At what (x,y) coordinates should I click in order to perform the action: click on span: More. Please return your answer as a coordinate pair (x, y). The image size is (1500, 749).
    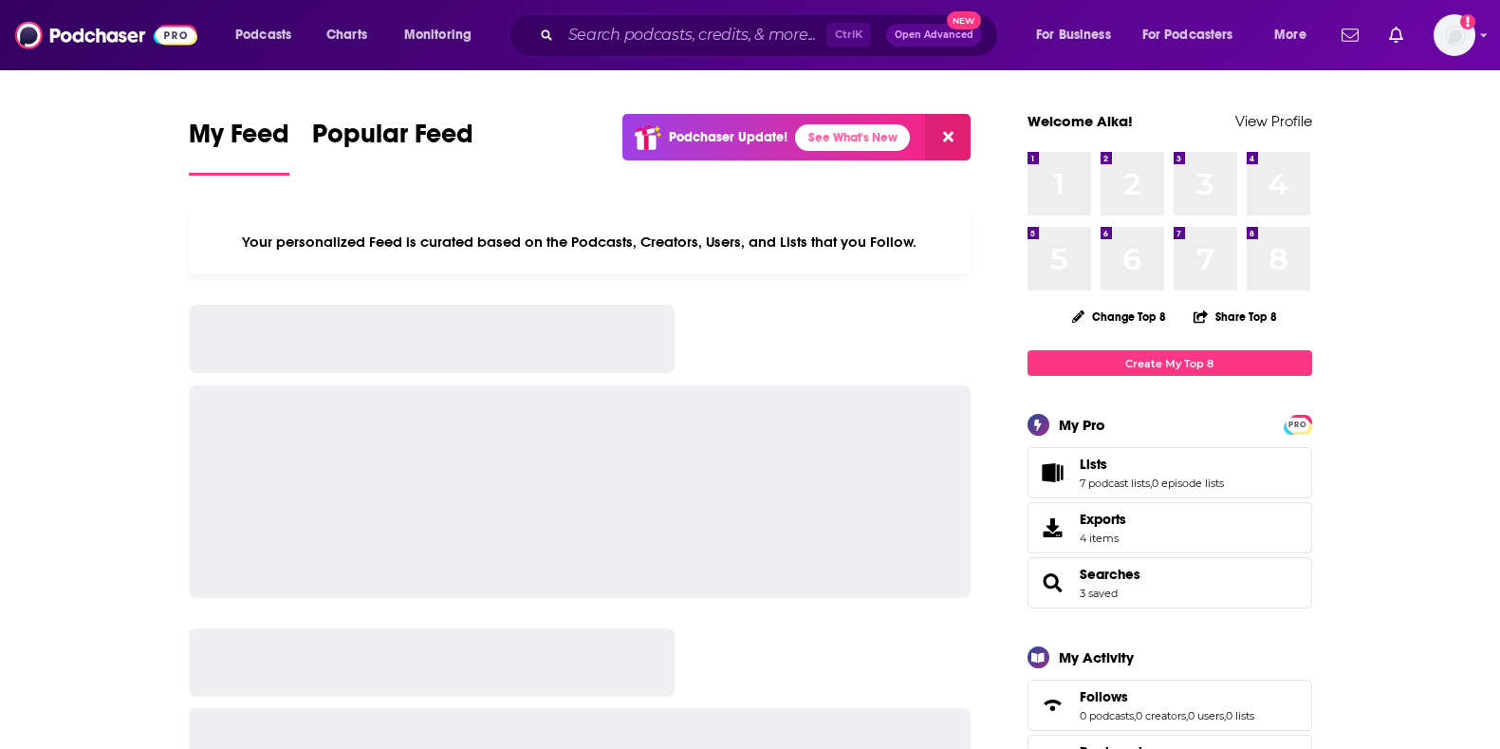
    Looking at the image, I should click on (1291, 35).